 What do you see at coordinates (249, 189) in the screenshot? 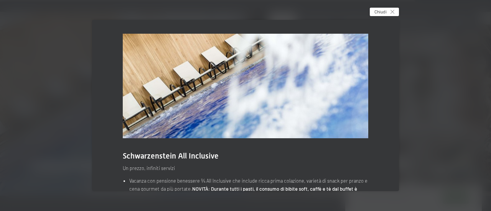
I see `li: Vacanza con pensione benessere ¾ All Inclusive che include ricca prima colazione, varietà di snac...` at bounding box center [249, 189].